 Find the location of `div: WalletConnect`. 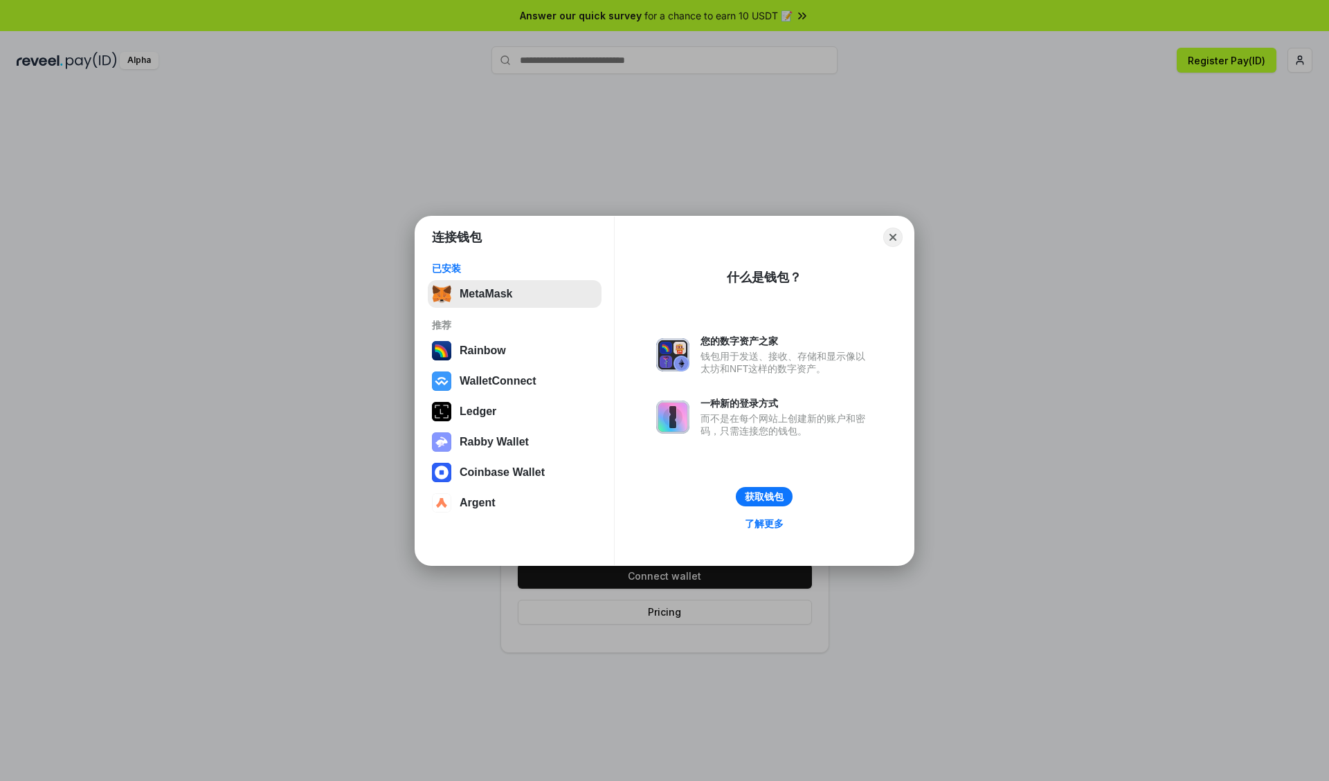

div: WalletConnect is located at coordinates (498, 381).